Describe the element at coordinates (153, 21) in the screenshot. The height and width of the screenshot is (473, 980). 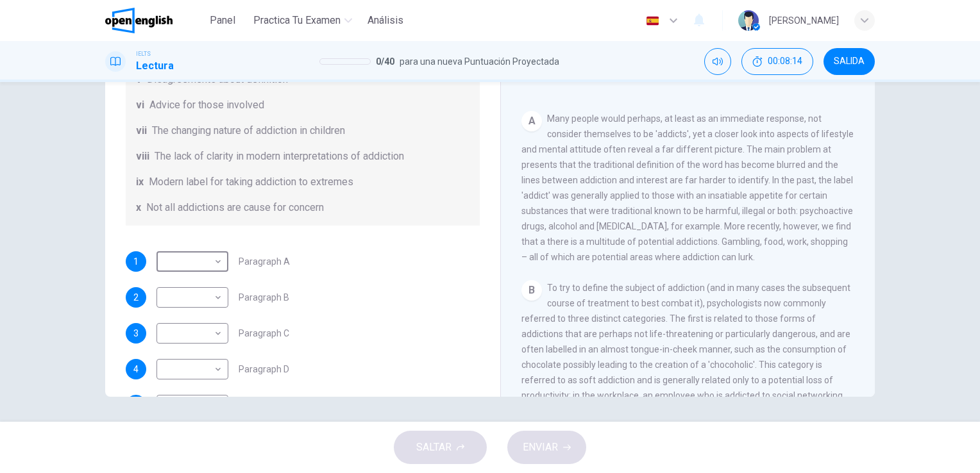
I see `a: OpenEnglish logo` at that location.